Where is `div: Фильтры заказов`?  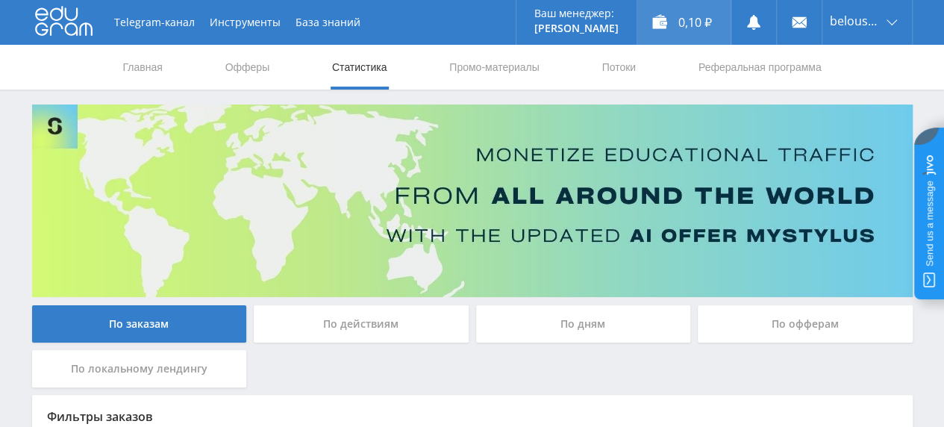 div: Фильтры заказов is located at coordinates (472, 416).